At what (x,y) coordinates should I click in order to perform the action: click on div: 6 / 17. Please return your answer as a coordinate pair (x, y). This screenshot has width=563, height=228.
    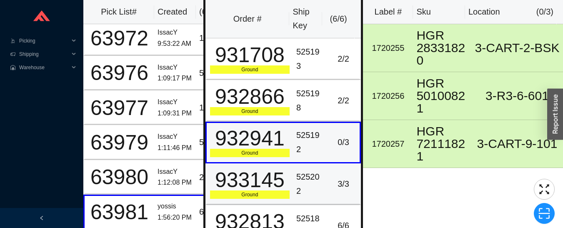
    Looking at the image, I should click on (212, 212).